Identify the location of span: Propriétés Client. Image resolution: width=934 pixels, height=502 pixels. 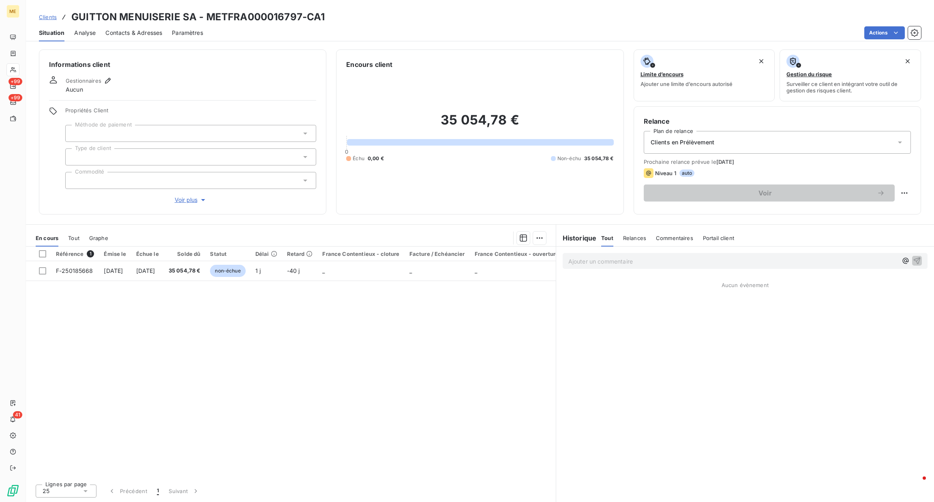
(191, 113).